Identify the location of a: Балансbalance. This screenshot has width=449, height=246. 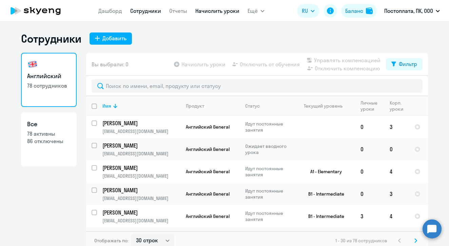
(359, 11).